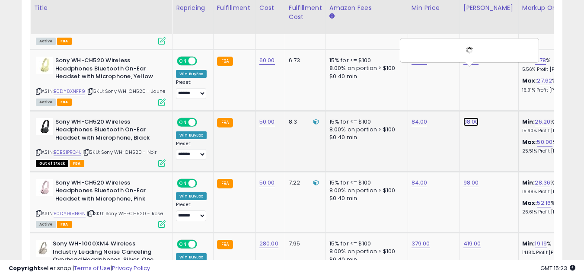 Image resolution: width=584 pixels, height=277 pixels. I want to click on b: Sony WH-CH520 Wireless Headphones Bluetooth On-Ear Headset with Microphone, Black, so click(108, 131).